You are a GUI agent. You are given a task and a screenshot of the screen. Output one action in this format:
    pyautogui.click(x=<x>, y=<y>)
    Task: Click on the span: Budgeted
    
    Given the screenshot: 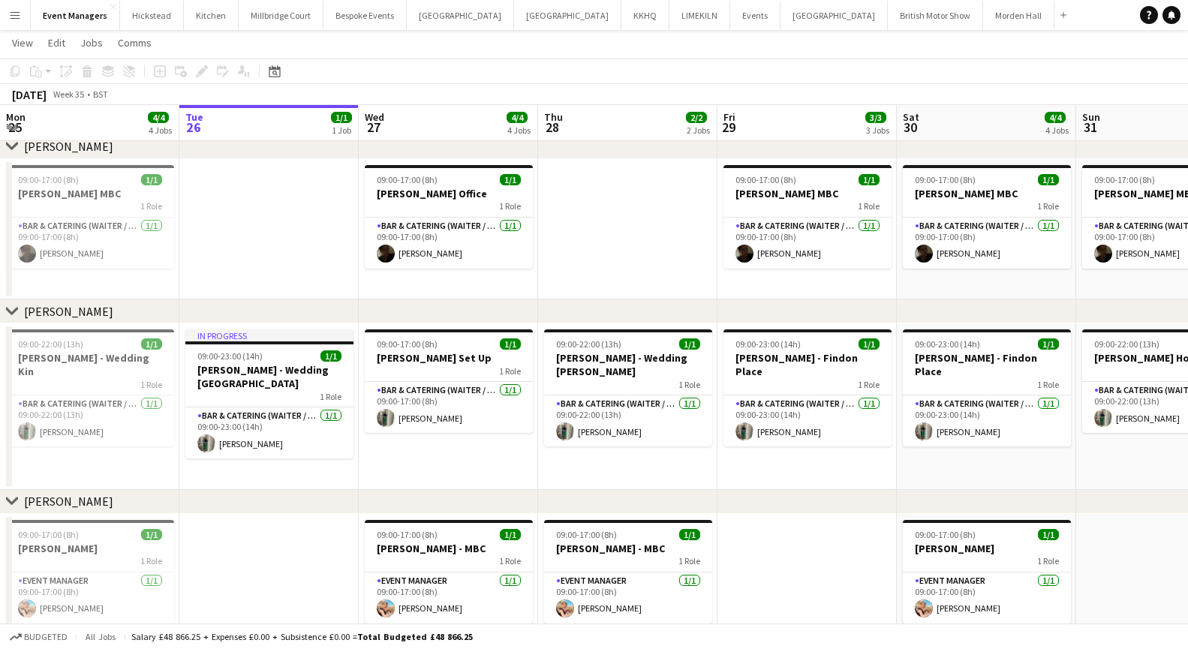 What is the action you would take?
    pyautogui.click(x=46, y=637)
    